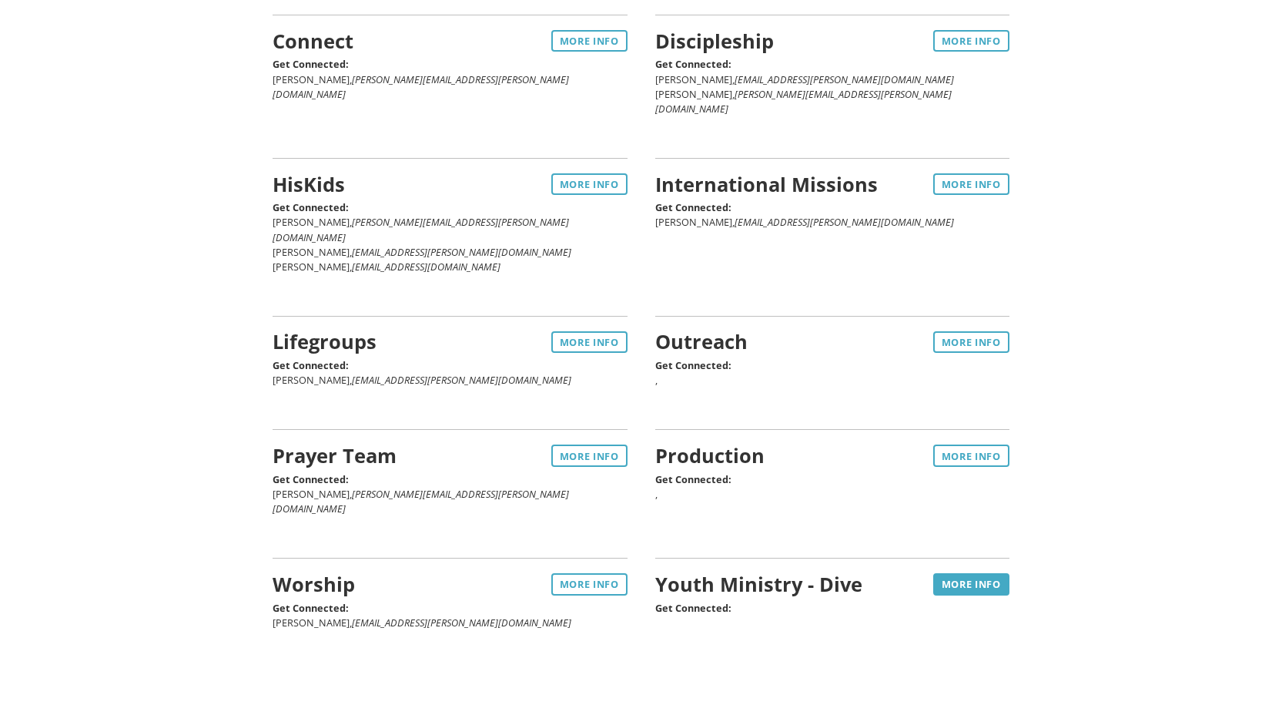 This screenshot has width=1282, height=705. Describe the element at coordinates (791, 455) in the screenshot. I see `h4: Production` at that location.